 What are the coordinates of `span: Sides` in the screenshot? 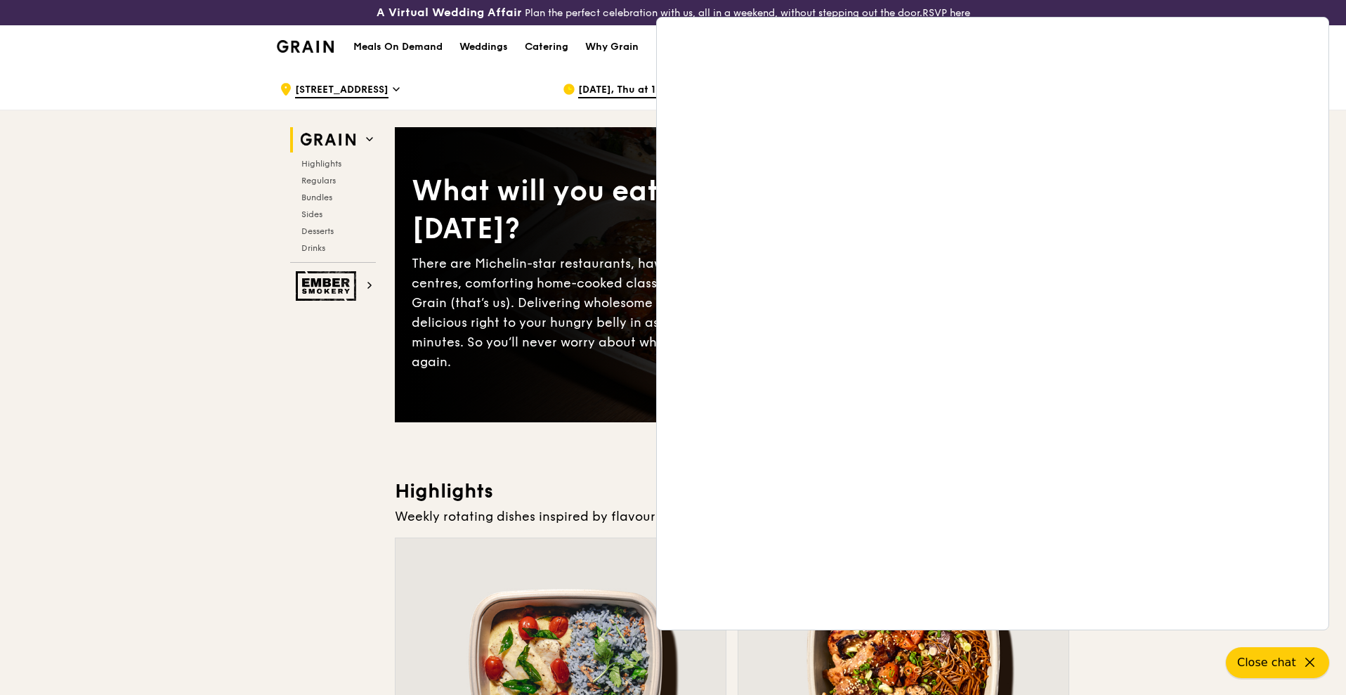 It's located at (312, 214).